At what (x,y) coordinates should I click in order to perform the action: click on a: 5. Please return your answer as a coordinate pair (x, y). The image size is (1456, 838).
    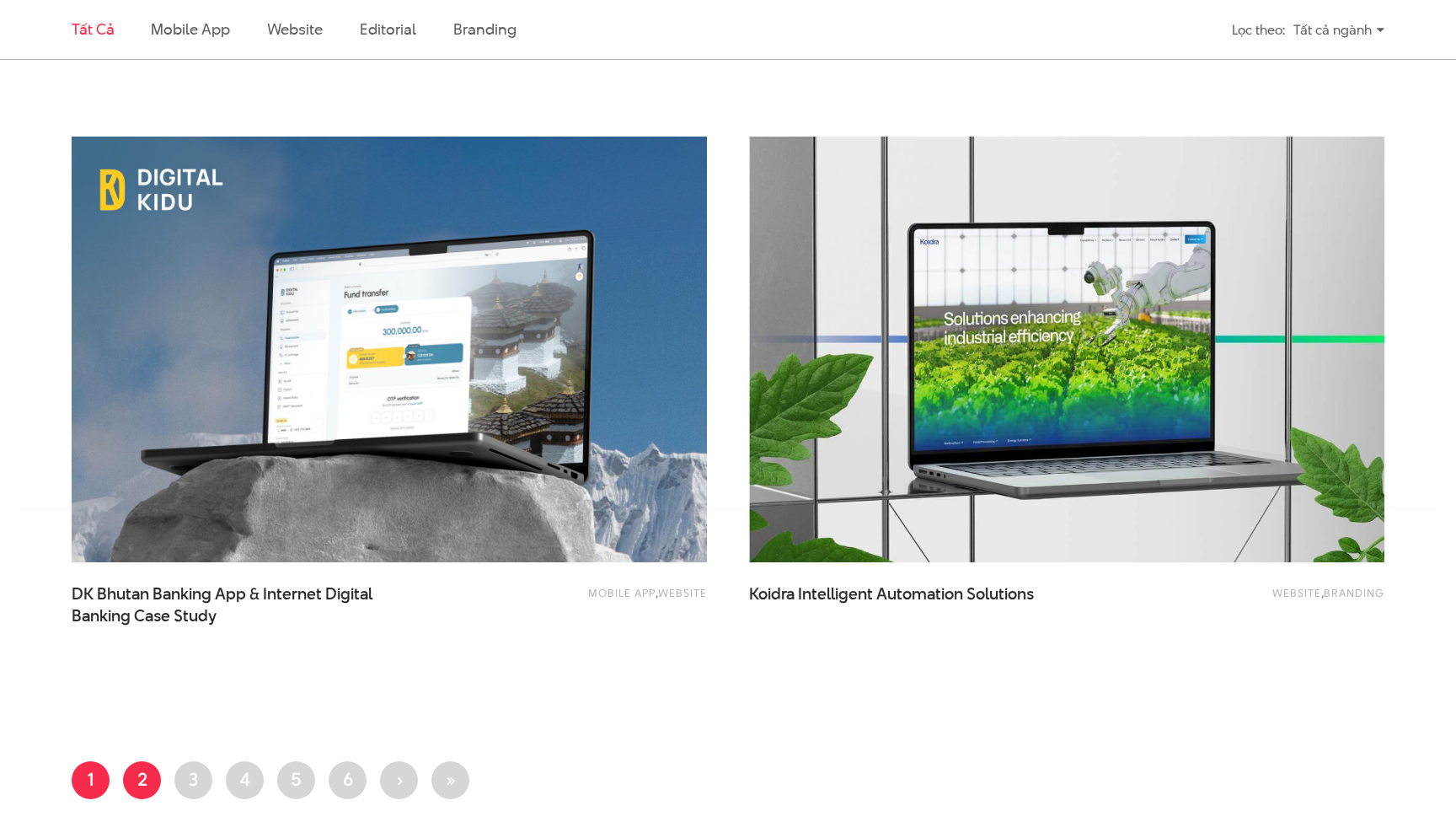
    Looking at the image, I should click on (295, 780).